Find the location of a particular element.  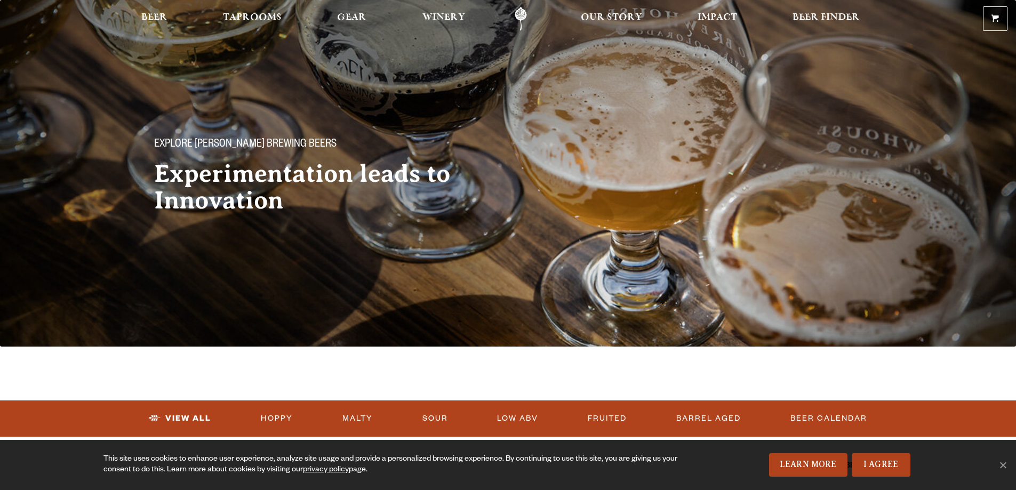

a: Beer Calendar is located at coordinates (828, 418).